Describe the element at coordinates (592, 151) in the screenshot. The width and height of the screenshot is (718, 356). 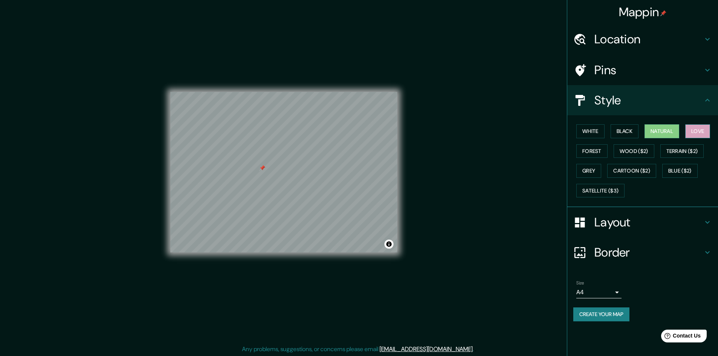
I see `button: Forest` at that location.